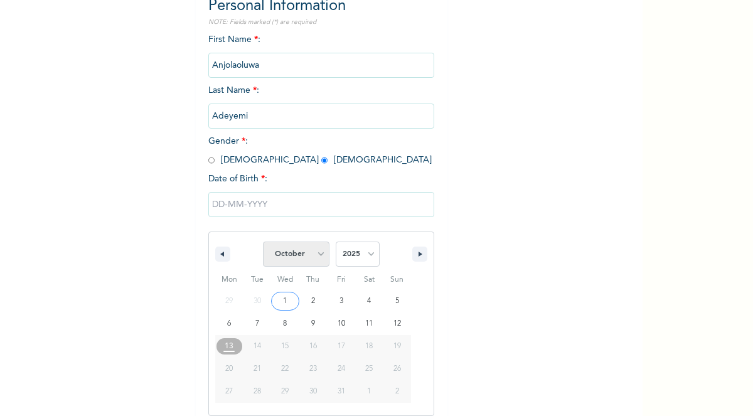 The image size is (753, 416). I want to click on button: 28, so click(257, 392).